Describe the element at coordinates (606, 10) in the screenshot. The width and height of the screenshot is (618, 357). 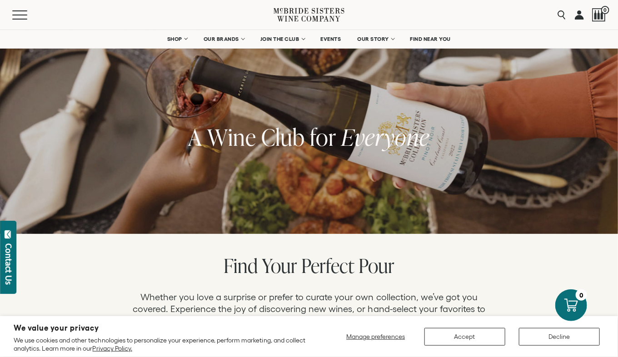
I see `span: 0` at that location.